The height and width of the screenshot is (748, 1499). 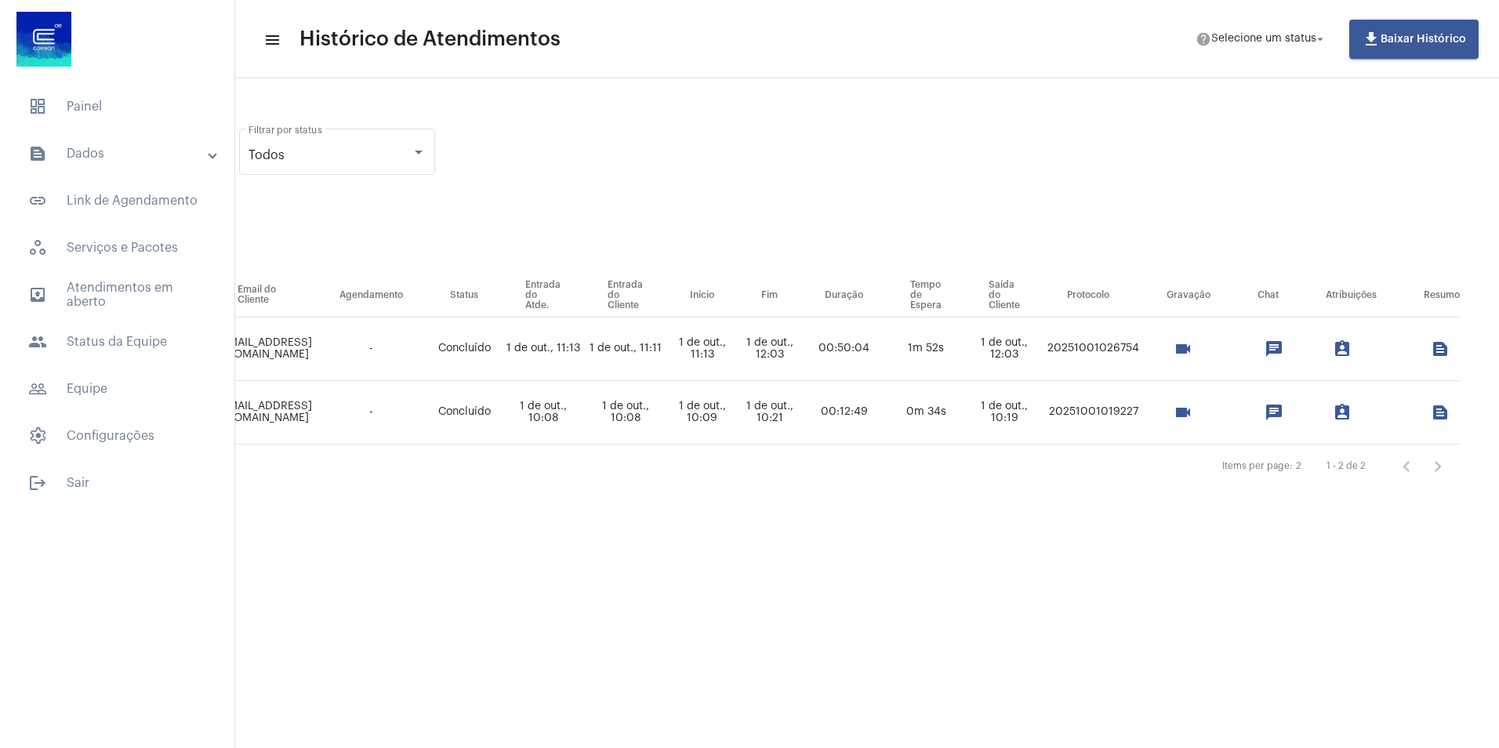 What do you see at coordinates (117, 295) in the screenshot?
I see `span: Atendimentos em aberto` at bounding box center [117, 295].